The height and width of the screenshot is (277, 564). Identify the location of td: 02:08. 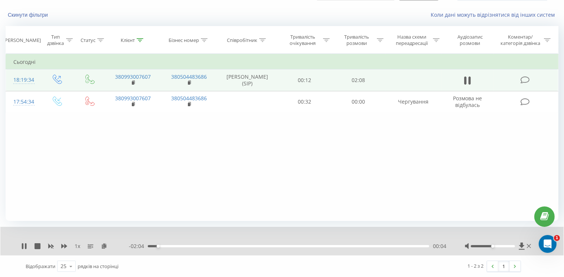
(358, 80).